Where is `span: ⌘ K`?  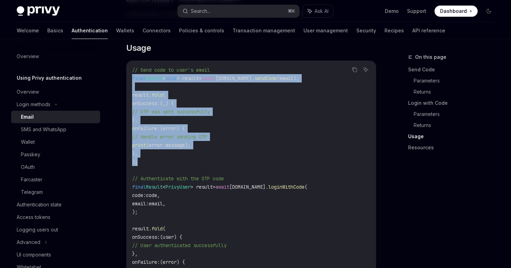 span: ⌘ K is located at coordinates (291, 11).